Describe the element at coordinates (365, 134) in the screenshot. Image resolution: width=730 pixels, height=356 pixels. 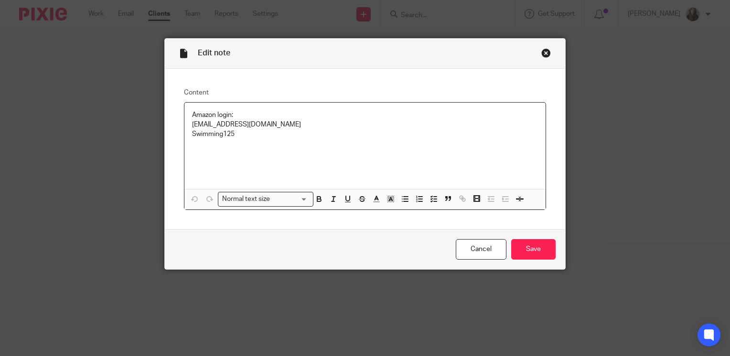
I see `p: Swimming125` at that location.